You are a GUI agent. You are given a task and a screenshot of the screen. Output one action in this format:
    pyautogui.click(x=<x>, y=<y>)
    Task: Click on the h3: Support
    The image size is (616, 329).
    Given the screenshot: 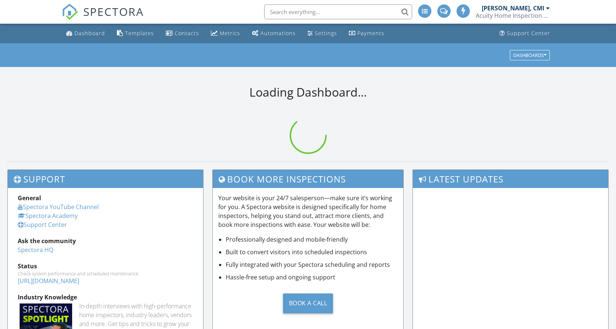 What is the action you would take?
    pyautogui.click(x=105, y=179)
    